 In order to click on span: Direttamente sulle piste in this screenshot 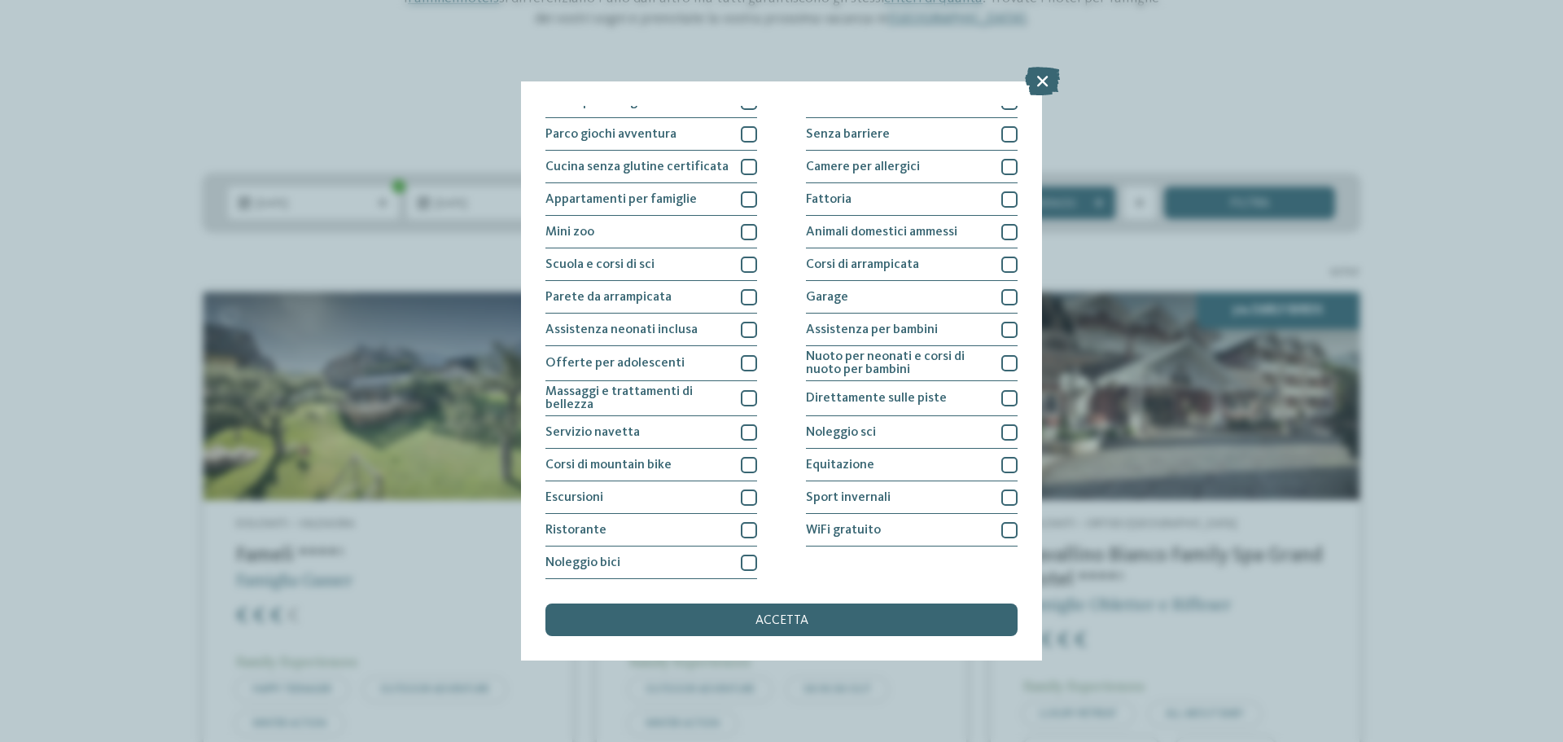, I will do `click(876, 398)`.